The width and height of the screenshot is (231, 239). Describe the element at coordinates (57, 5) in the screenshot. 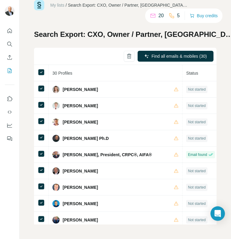

I see `a: My lists` at that location.